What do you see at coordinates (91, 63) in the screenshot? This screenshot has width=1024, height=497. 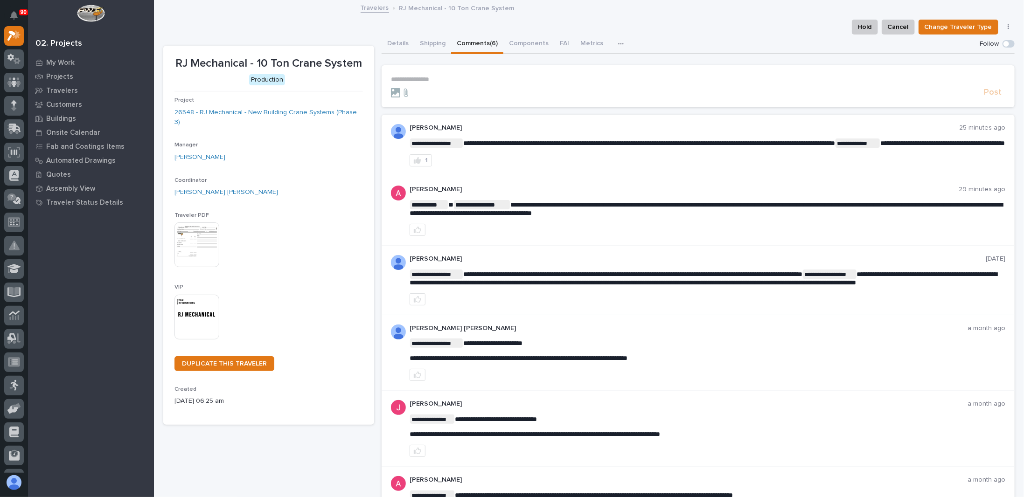 I see `a: My Work` at bounding box center [91, 63].